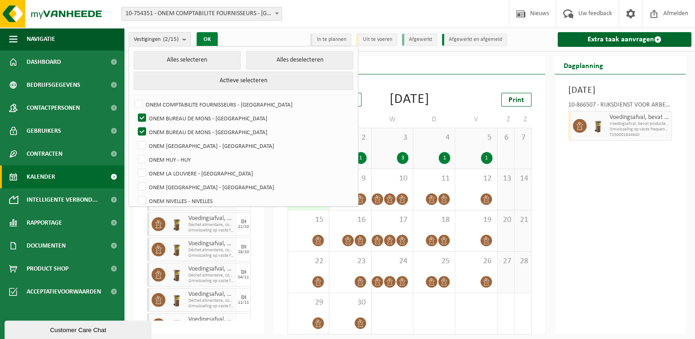 Image resolution: width=695 pixels, height=339 pixels. Describe the element at coordinates (392, 119) in the screenshot. I see `td: W` at that location.